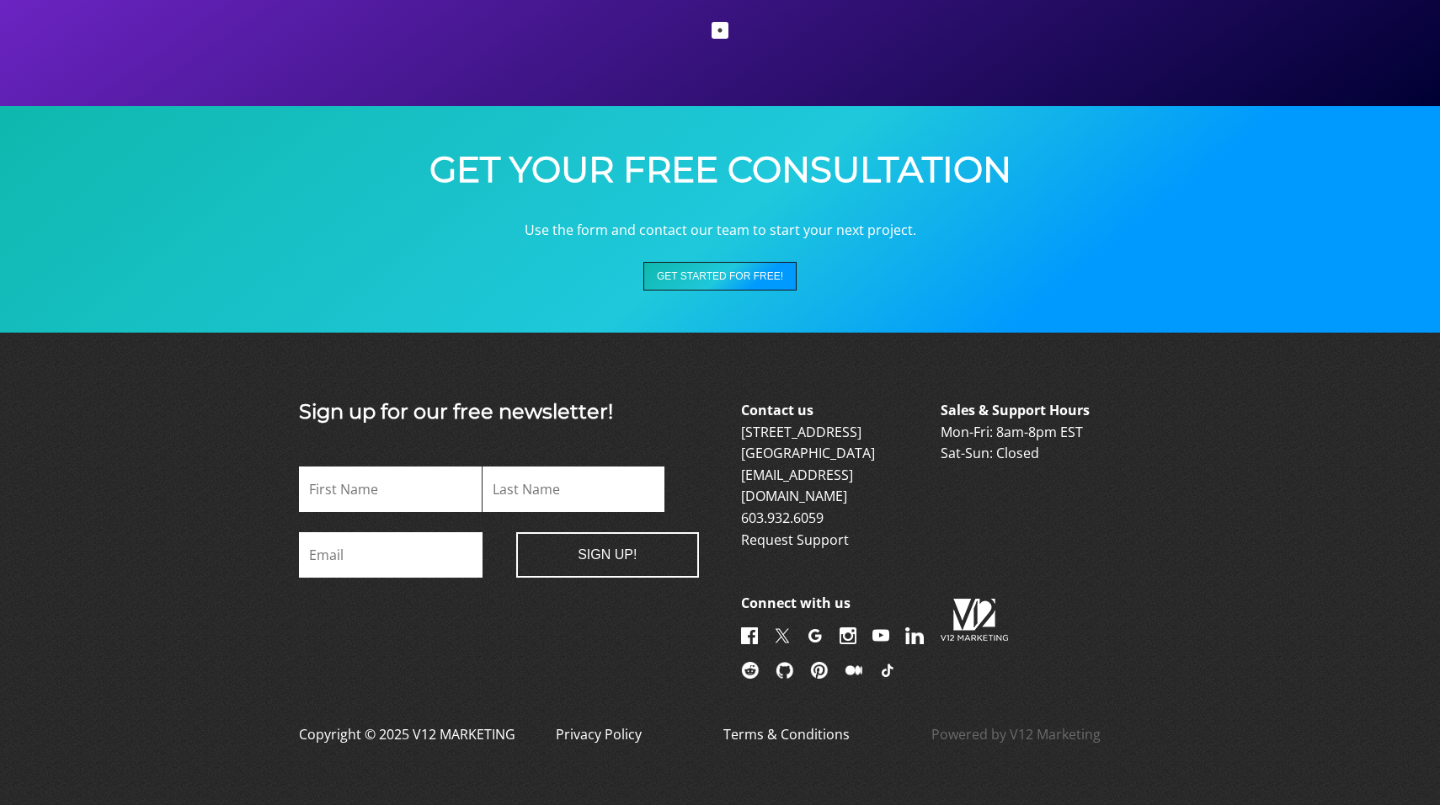 This screenshot has height=805, width=1440. I want to click on a: Terms & Conditions, so click(787, 745).